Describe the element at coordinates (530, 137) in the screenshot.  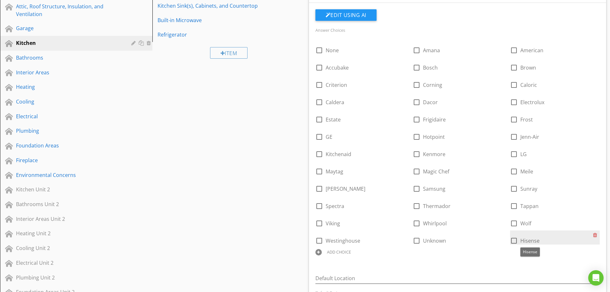
I see `span: Jenn-Air` at that location.